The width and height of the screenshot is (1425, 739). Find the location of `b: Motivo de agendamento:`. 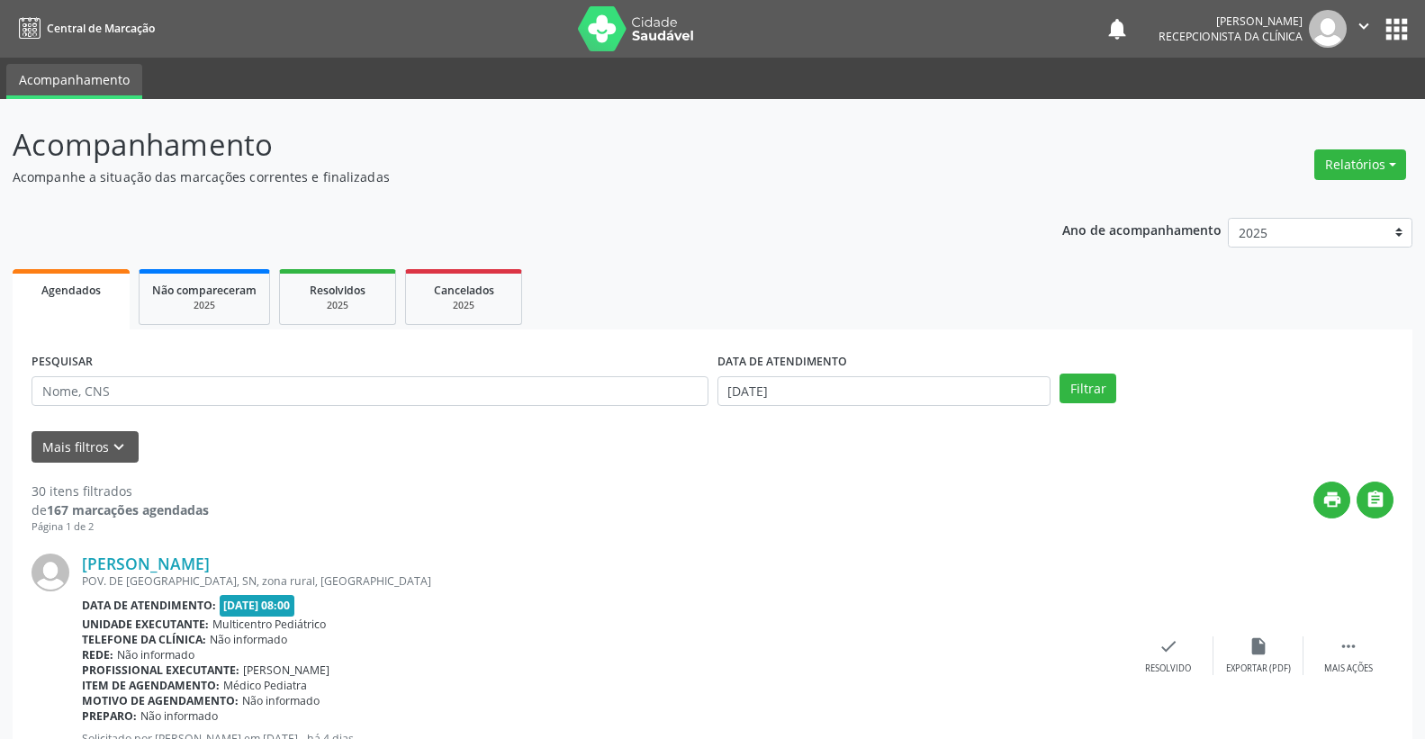

b: Motivo de agendamento: is located at coordinates (160, 700).